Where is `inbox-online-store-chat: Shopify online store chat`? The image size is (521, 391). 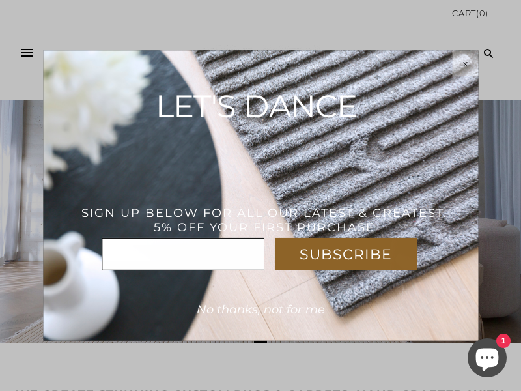
inbox-online-store-chat: Shopify online store chat is located at coordinates (487, 359).